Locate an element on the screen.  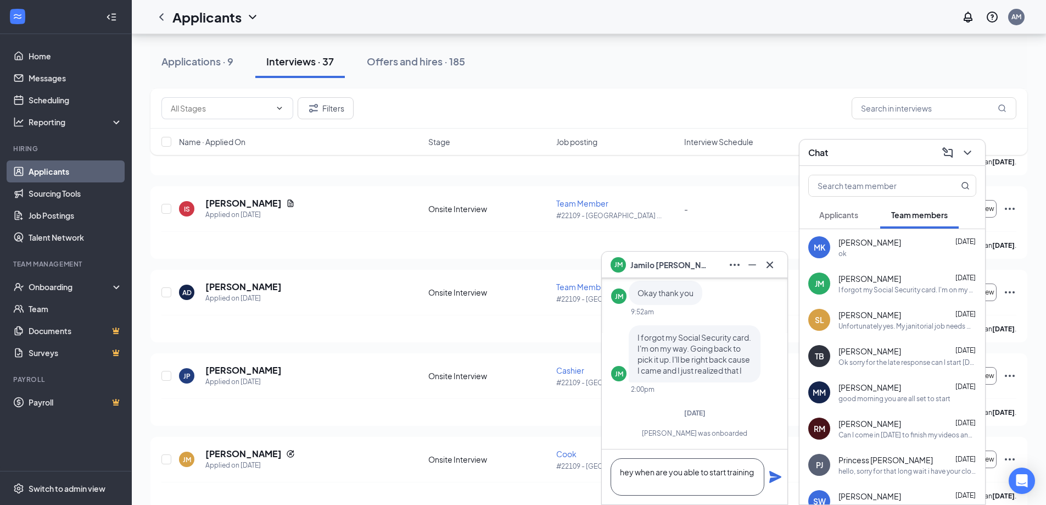
button: Filter Filters is located at coordinates (326, 108).